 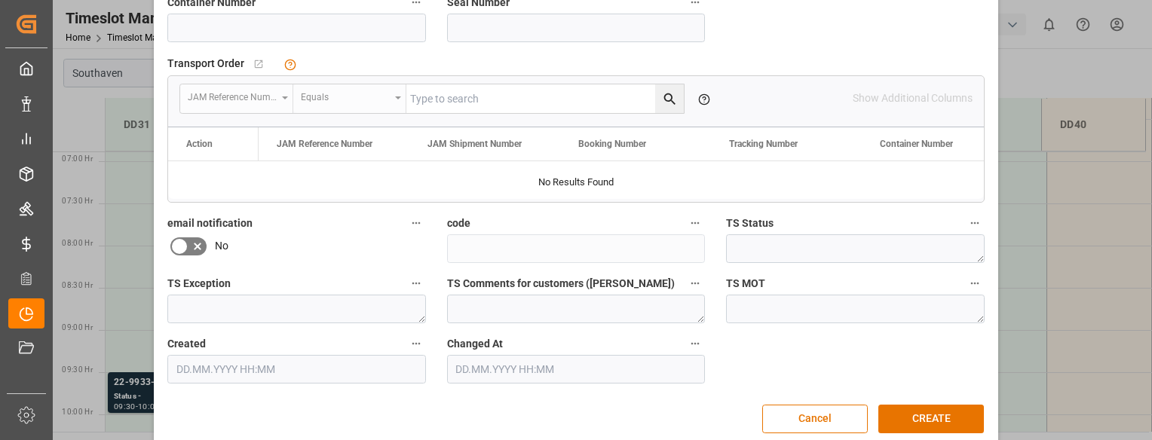 I want to click on button: email notification, so click(x=416, y=223).